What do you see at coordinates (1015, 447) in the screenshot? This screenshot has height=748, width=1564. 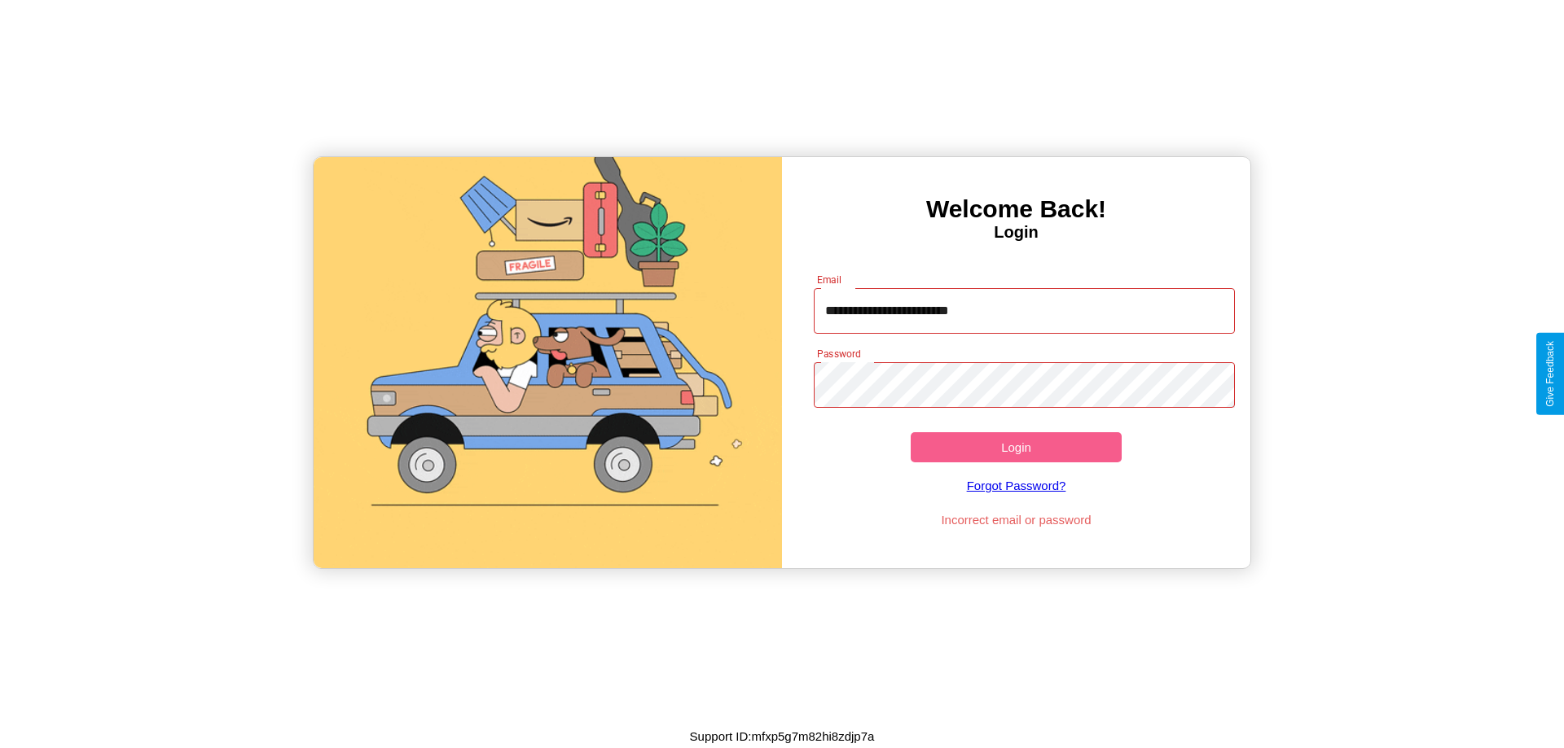 I see `button: Login` at bounding box center [1015, 447].